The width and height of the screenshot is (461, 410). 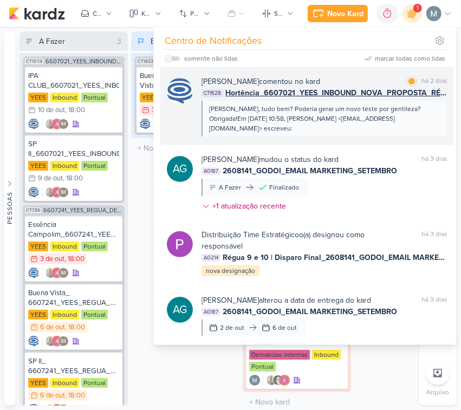 What do you see at coordinates (74, 366) in the screenshot?
I see `div: SP II_ 6607241_YEES_REGUA_DEMAIS LEADS_CAMPINAS_SOROCABA` at bounding box center [74, 366].